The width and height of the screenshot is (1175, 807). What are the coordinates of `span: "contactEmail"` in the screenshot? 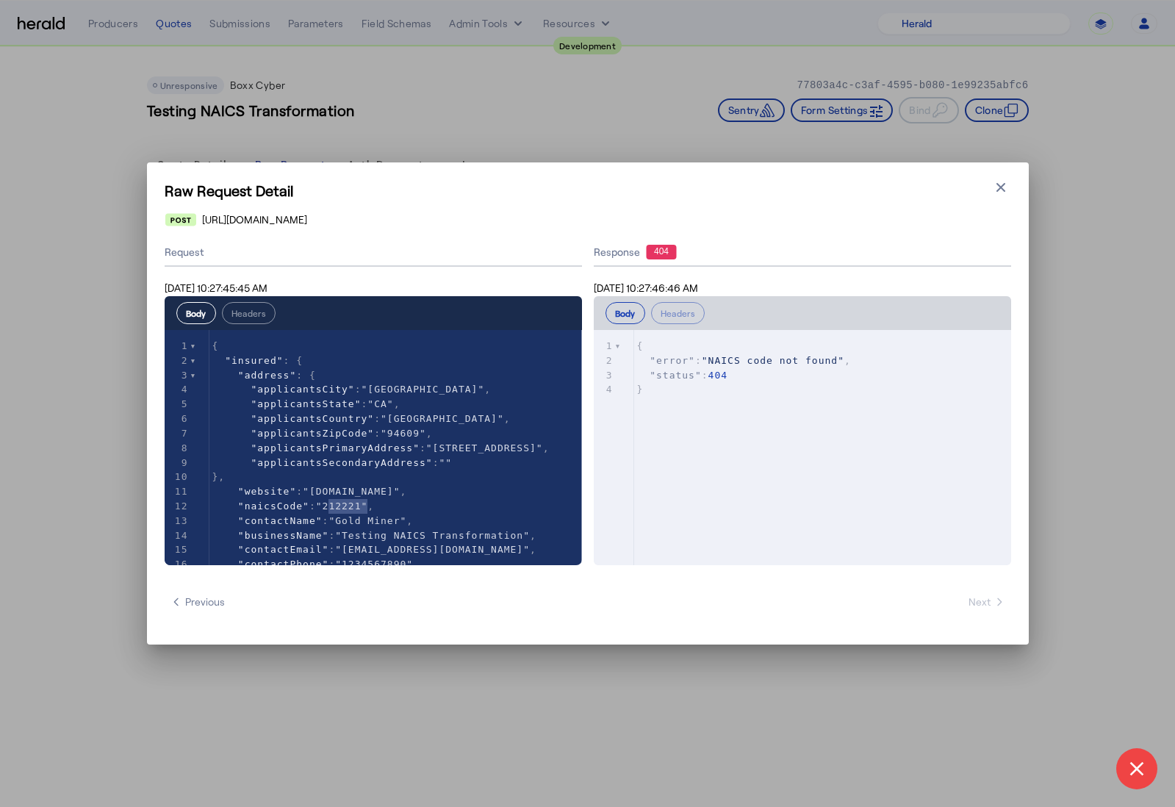 It's located at (284, 549).